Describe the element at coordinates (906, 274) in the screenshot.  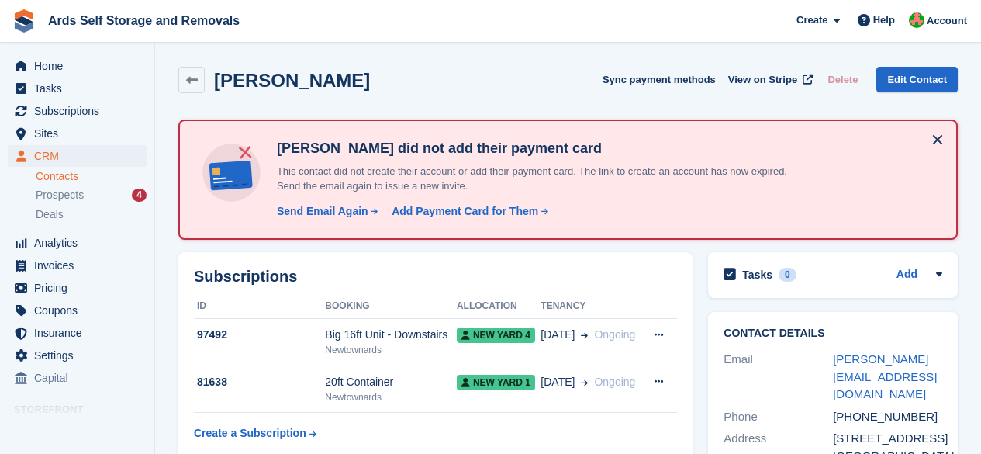
I see `a: Add` at that location.